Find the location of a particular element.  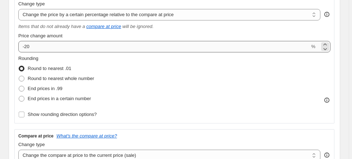

span: Show rounding direction options? is located at coordinates (62, 114).